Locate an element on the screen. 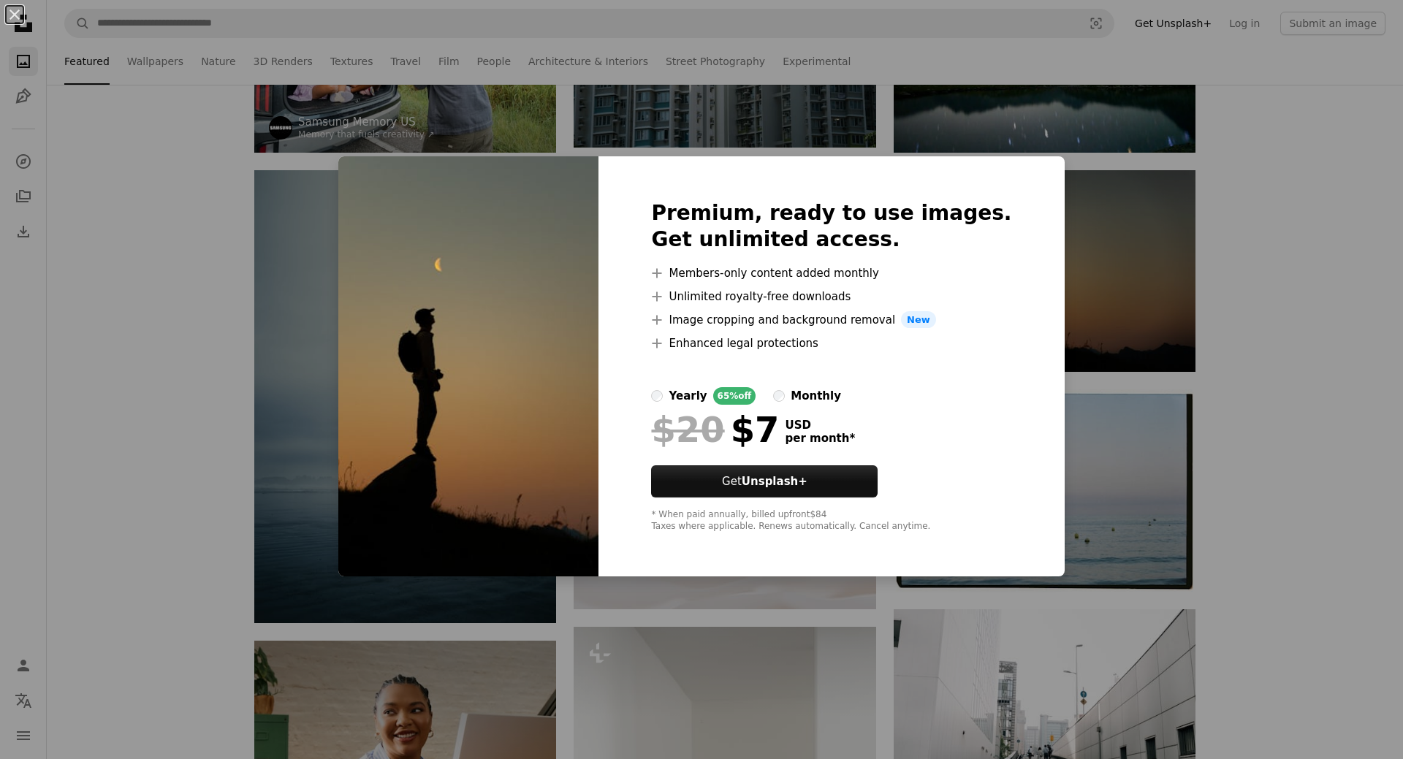  div: yearly is located at coordinates (688, 396).